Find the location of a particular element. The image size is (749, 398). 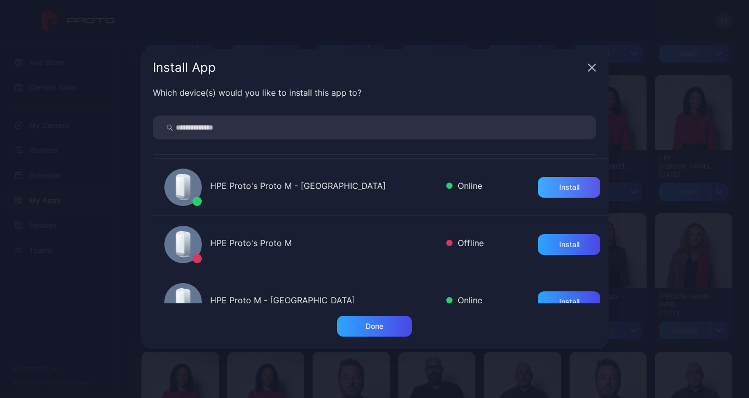

div: HPE Proto's Proto M is located at coordinates (324, 244).